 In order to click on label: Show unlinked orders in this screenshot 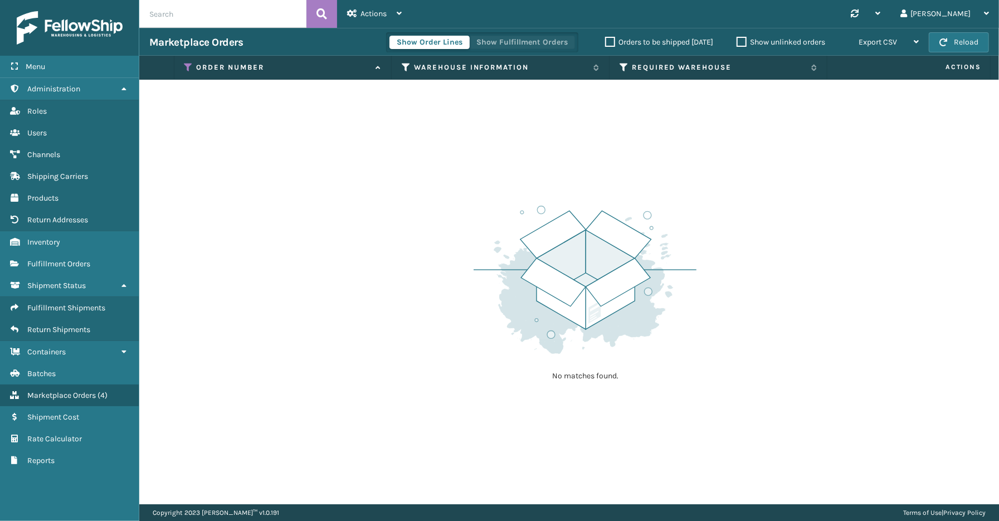, I will do `click(781, 42)`.